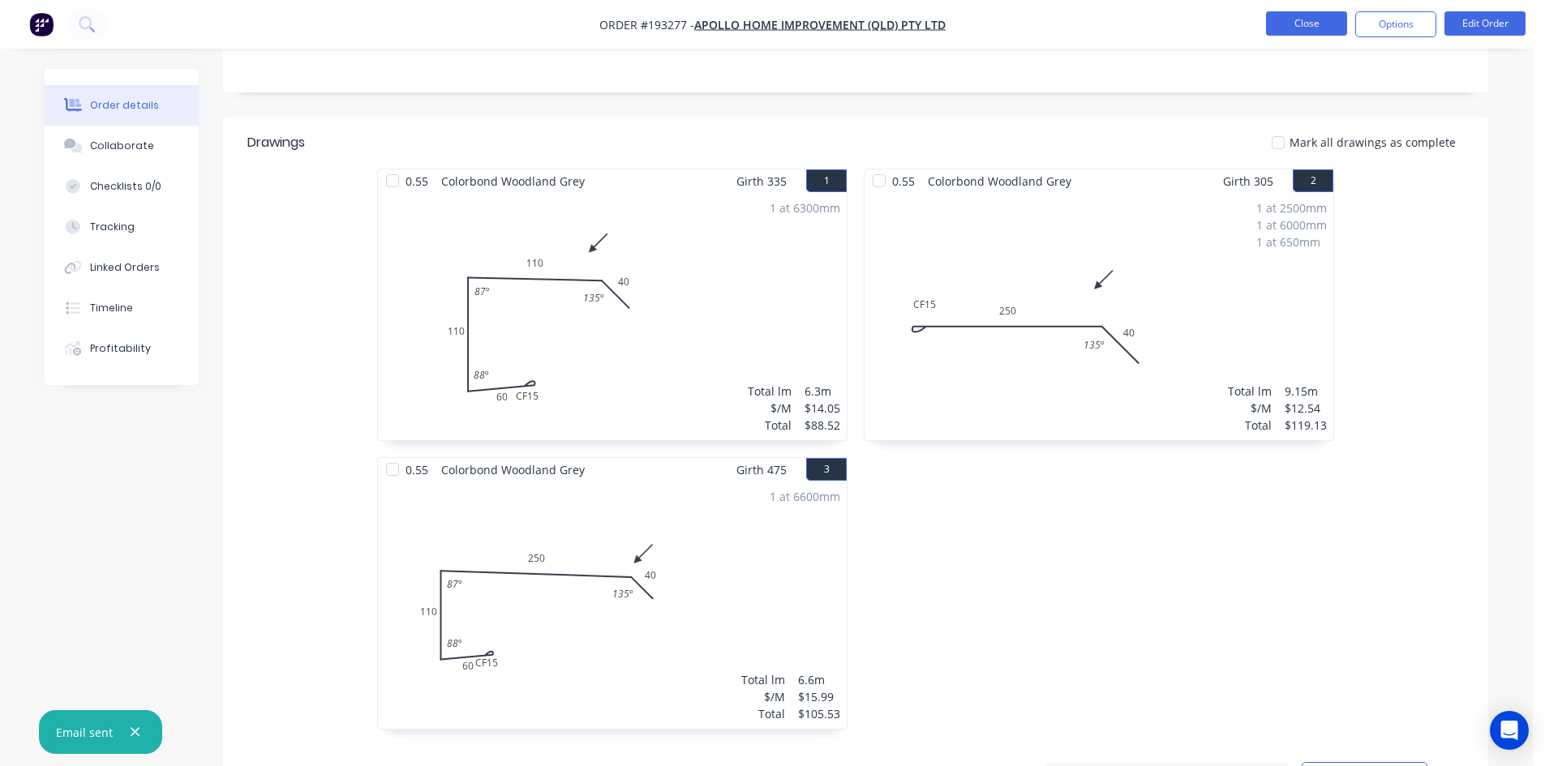 Image resolution: width=1545 pixels, height=766 pixels. What do you see at coordinates (819, 697) in the screenshot?
I see `div: $15.99` at bounding box center [819, 697].